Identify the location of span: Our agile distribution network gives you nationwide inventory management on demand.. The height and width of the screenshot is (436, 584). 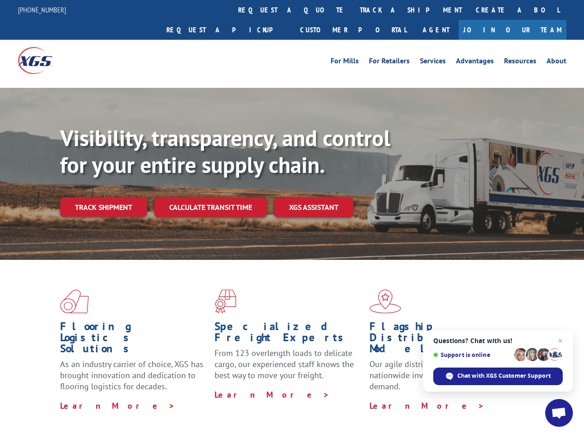
(442, 375).